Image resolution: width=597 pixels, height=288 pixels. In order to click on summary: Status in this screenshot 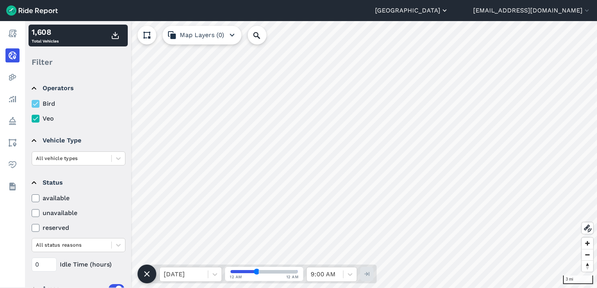, I will do `click(78, 183)`.